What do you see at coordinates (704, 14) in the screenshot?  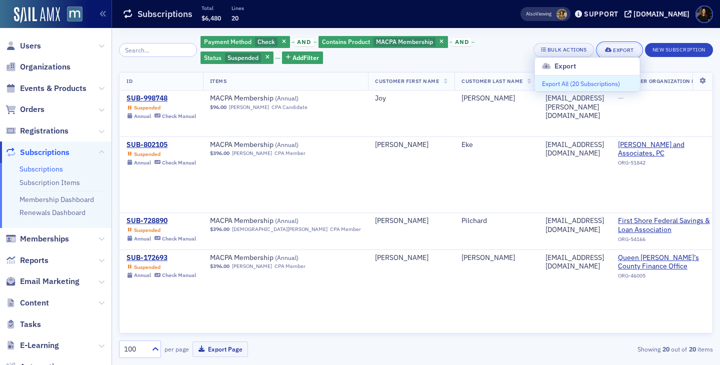 I see `span: Profile` at bounding box center [704, 14].